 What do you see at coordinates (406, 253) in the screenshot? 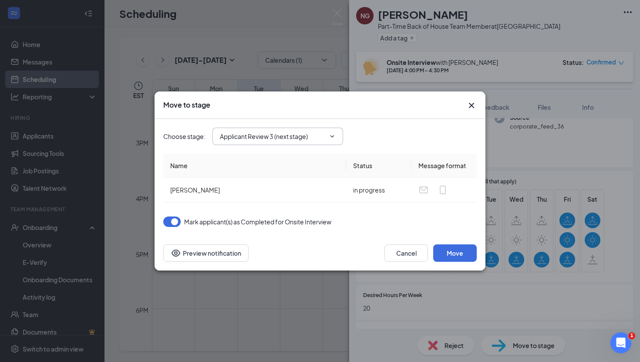
I see `button: Cancel` at bounding box center [406, 253].